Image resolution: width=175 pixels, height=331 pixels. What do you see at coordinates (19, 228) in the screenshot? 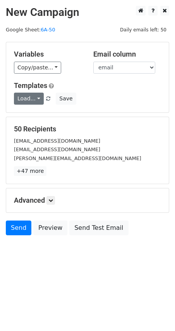
I see `a: Send` at bounding box center [19, 228].